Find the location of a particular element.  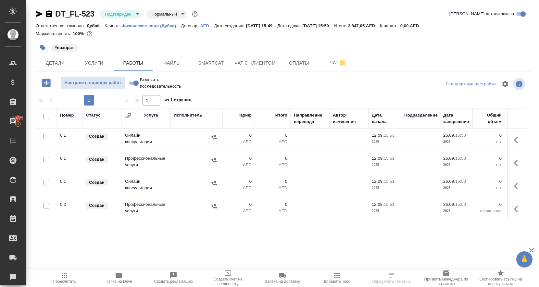

div: Тариф is located at coordinates (245, 115).